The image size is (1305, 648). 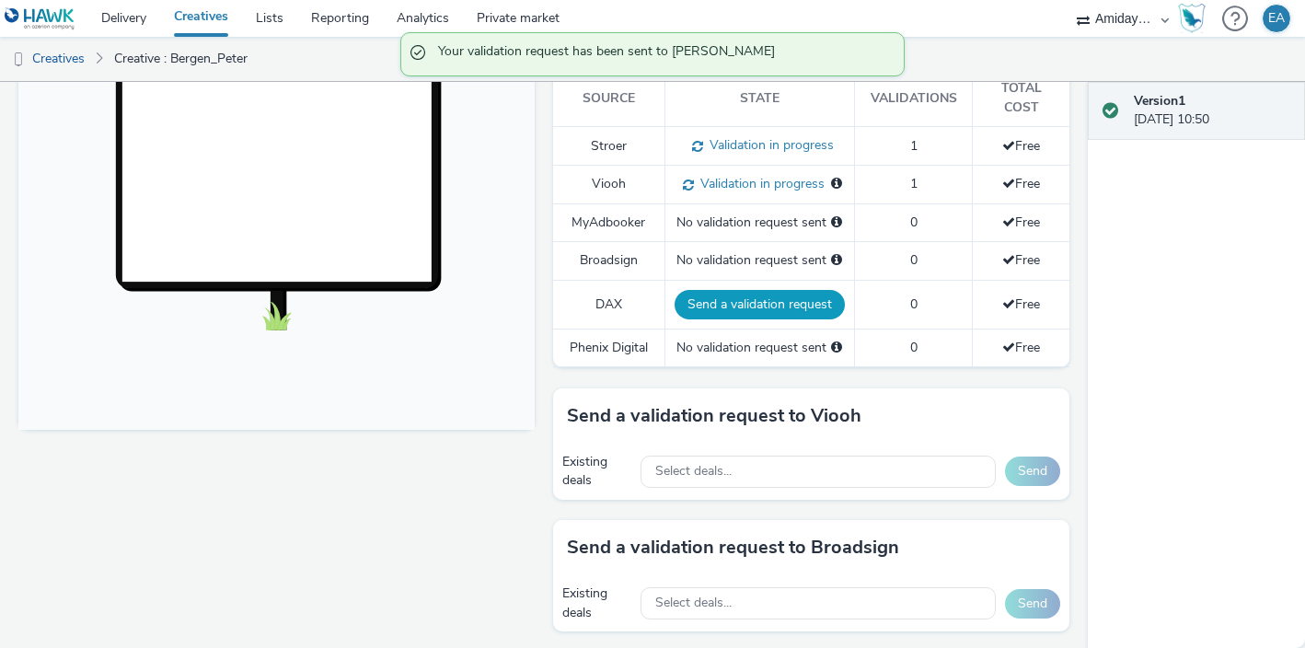 What do you see at coordinates (609, 260) in the screenshot?
I see `td: Broadsign` at bounding box center [609, 260].